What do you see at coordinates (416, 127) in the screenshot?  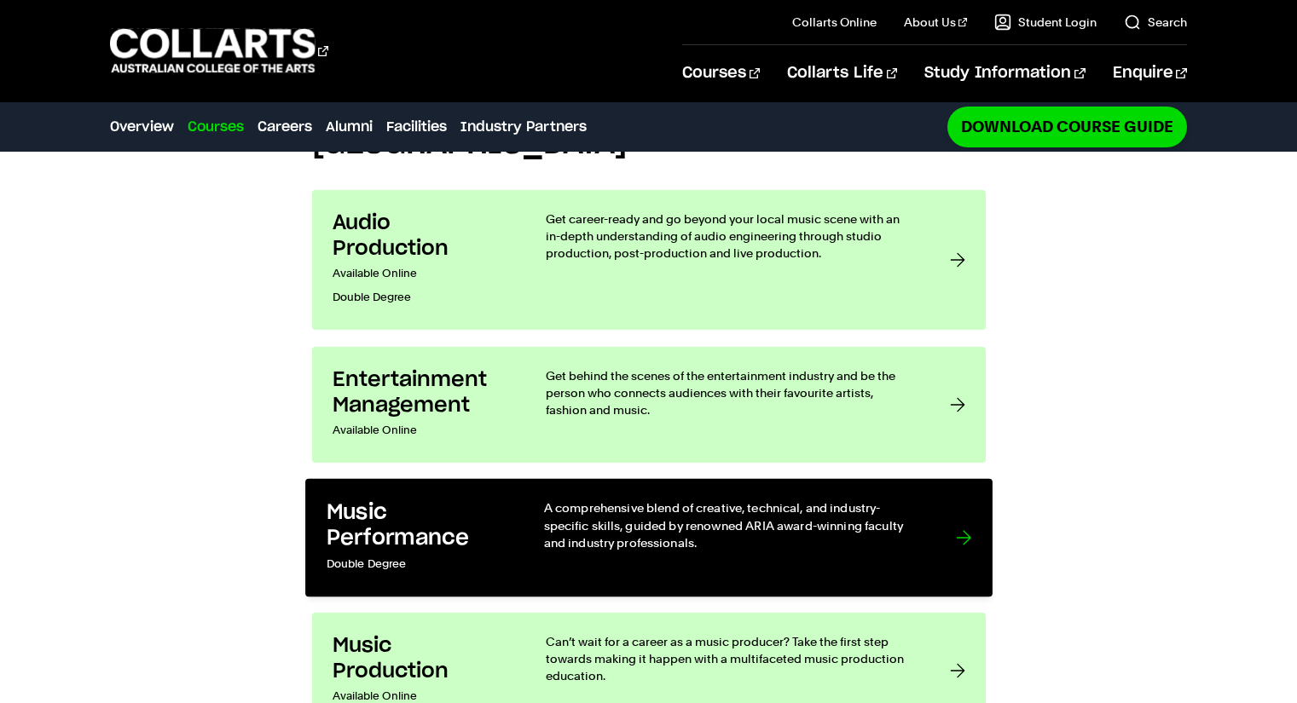 I see `a: Facilities` at bounding box center [416, 127].